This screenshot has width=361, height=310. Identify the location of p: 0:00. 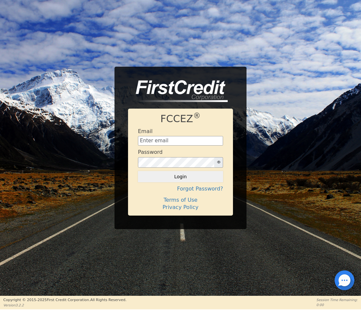
(337, 304).